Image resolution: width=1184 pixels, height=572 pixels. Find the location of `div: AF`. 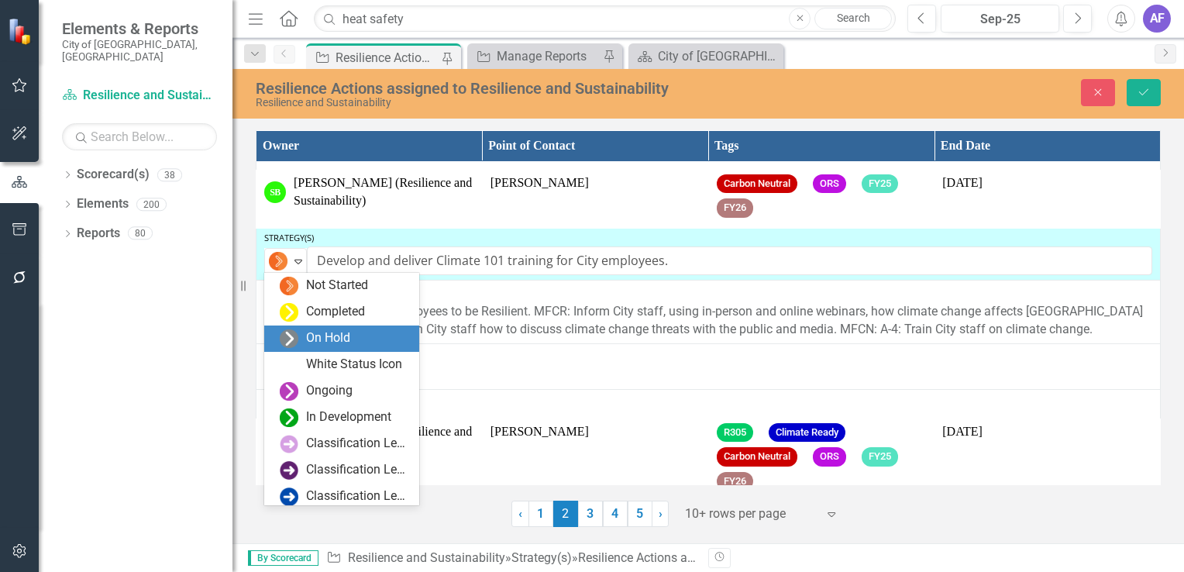

div: AF is located at coordinates (1157, 19).